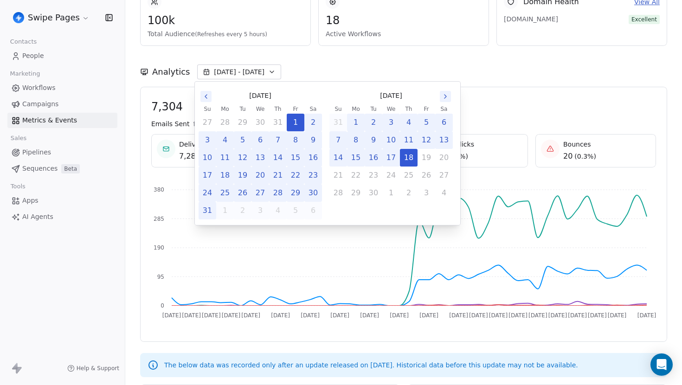  Describe the element at coordinates (260, 162) in the screenshot. I see `table: August 2025` at that location.